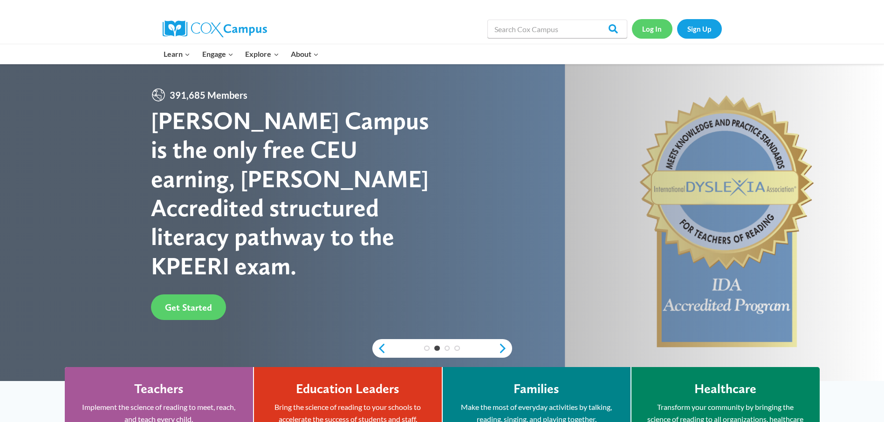  Describe the element at coordinates (159, 389) in the screenshot. I see `h4: Teachers` at that location.